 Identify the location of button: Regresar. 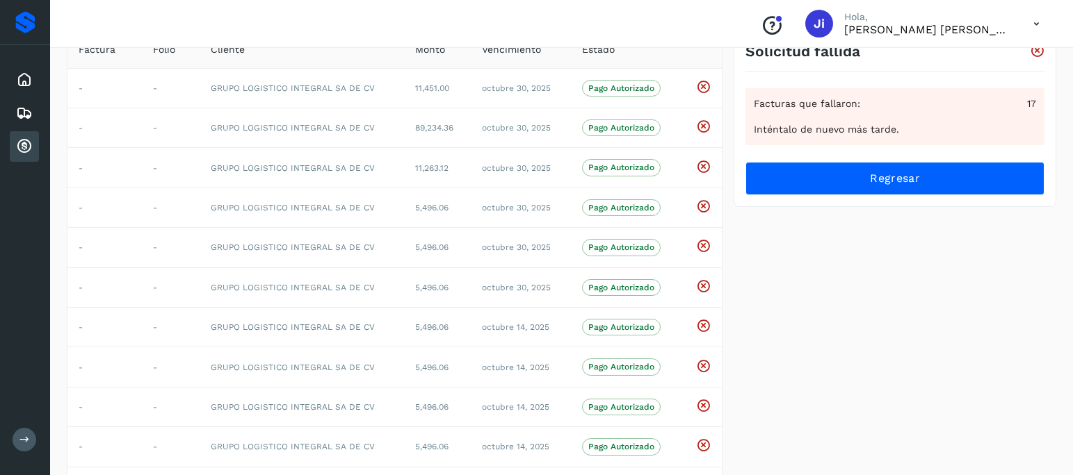
(895, 179).